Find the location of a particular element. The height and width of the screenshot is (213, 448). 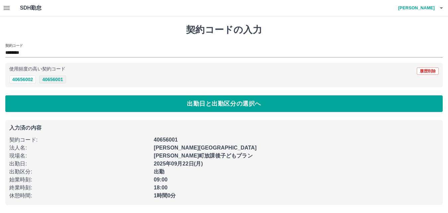

b: 1時間0分 is located at coordinates (165, 195).